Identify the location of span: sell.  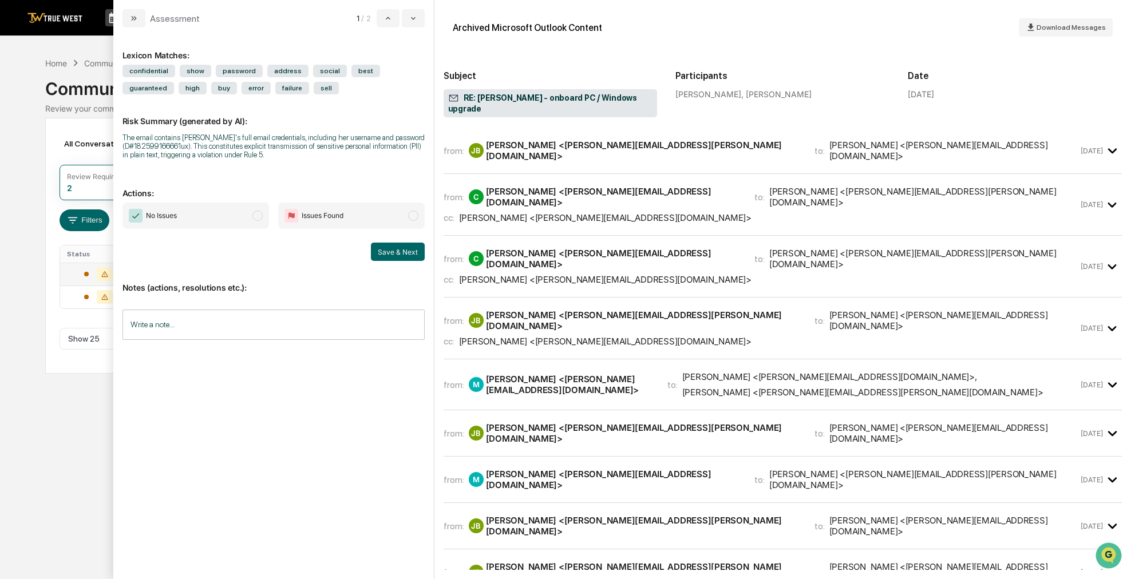
(326, 88).